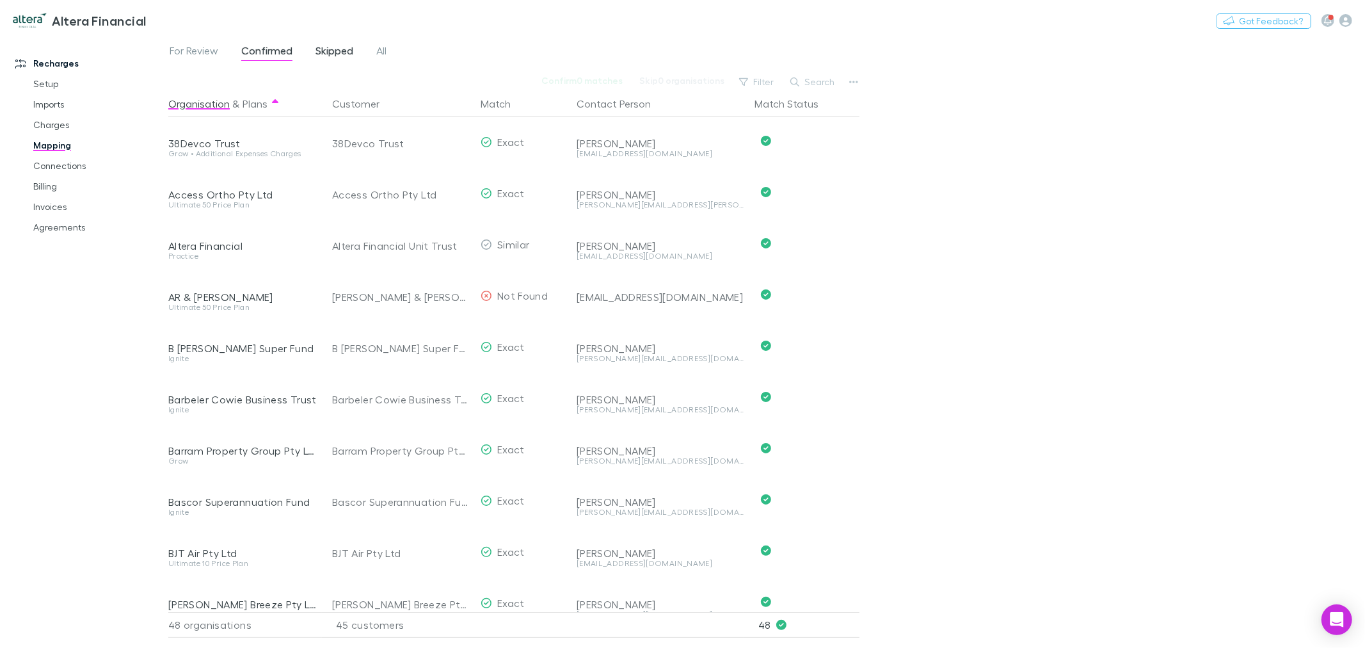 The width and height of the screenshot is (1365, 648). I want to click on div: Ultimate 50 Price Plan, so click(243, 307).